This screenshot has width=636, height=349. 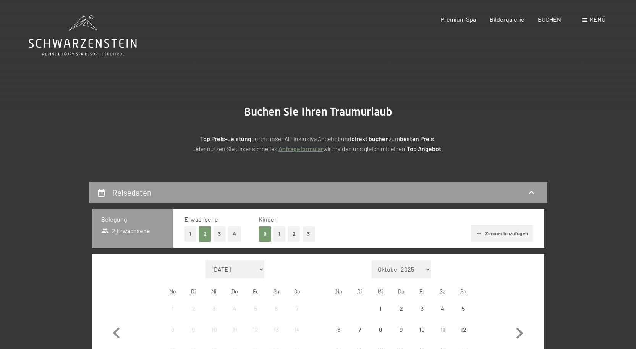 What do you see at coordinates (235, 330) in the screenshot?
I see `div: Thu Sep 11 2025` at bounding box center [235, 330].